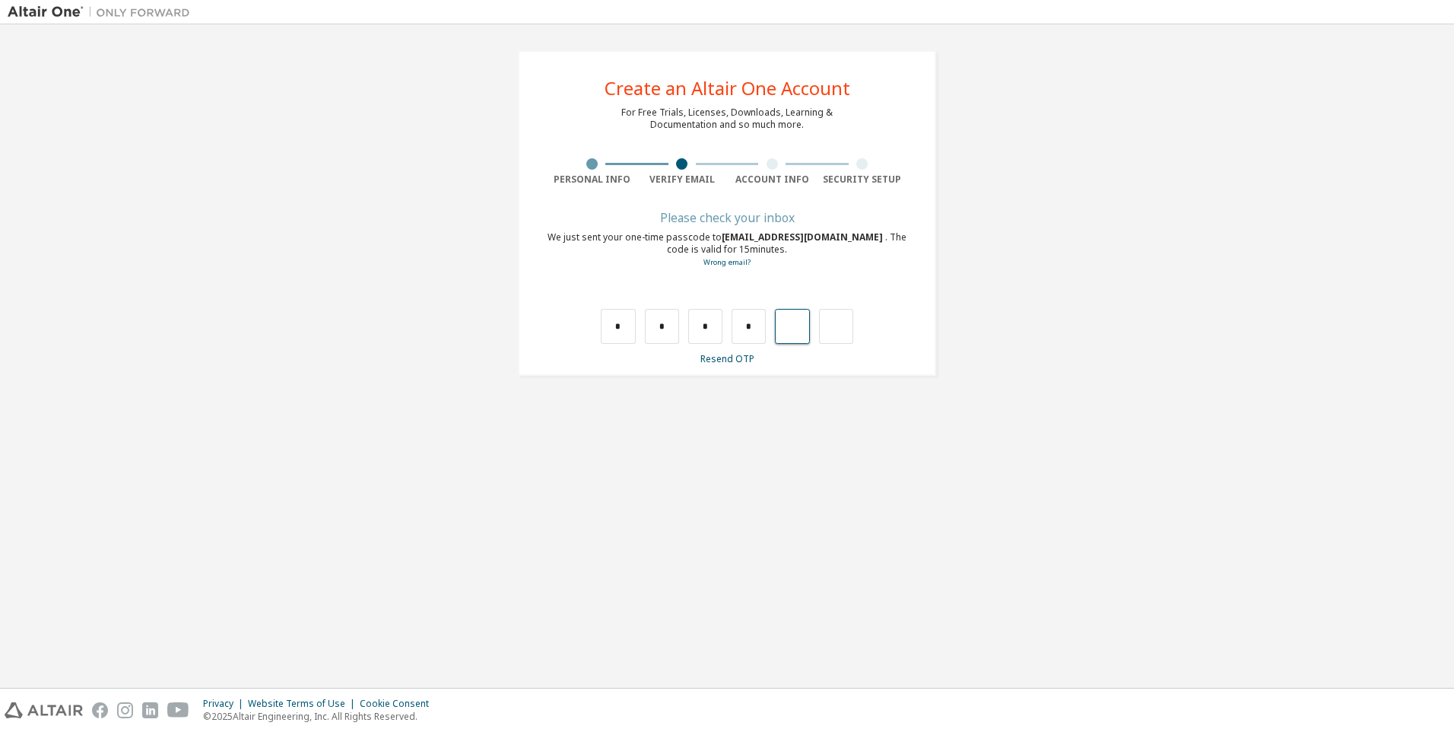  Describe the element at coordinates (727, 218) in the screenshot. I see `div: Please check your inbox` at that location.